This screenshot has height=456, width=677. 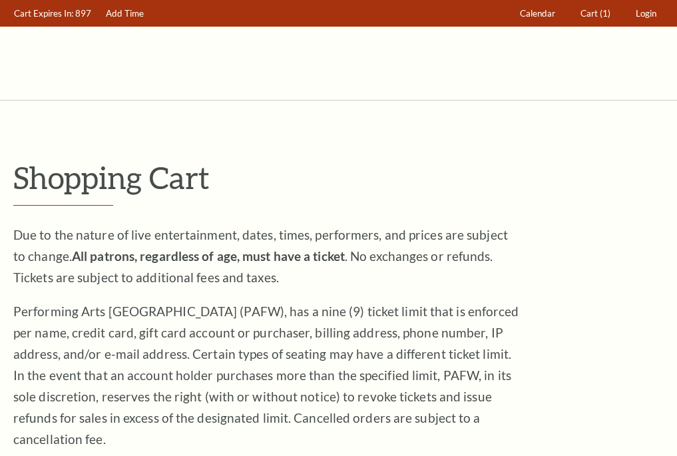 I want to click on span: 897, so click(x=83, y=13).